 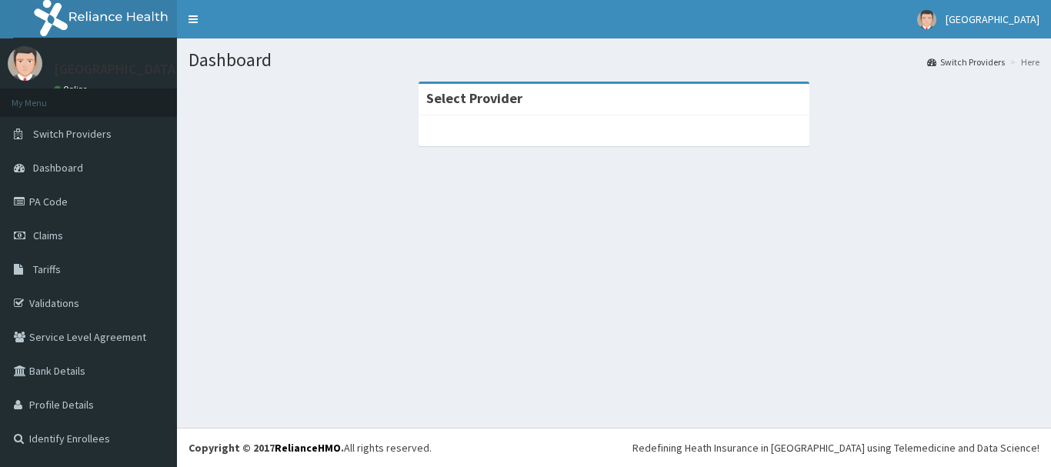 I want to click on span: Tariffs, so click(x=47, y=269).